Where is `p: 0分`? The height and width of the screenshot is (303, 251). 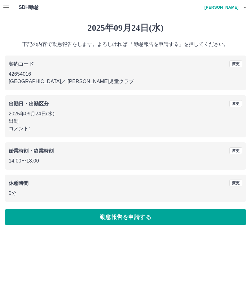 p: 0分 is located at coordinates (126, 193).